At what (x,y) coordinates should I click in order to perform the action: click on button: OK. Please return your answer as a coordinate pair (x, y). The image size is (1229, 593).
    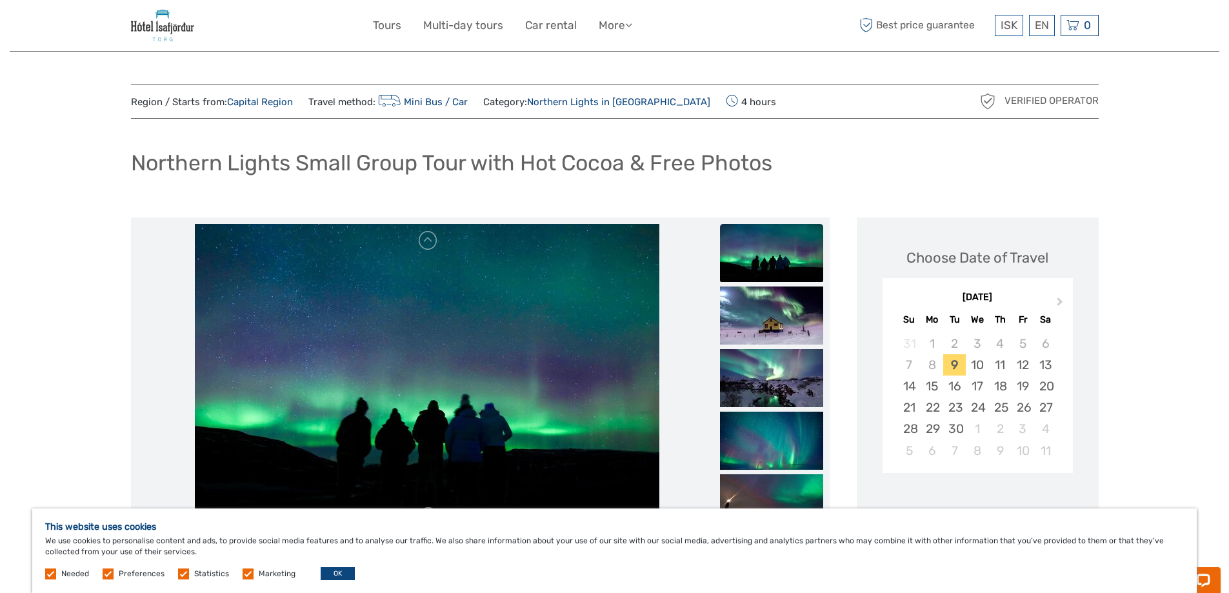
    Looking at the image, I should click on (337, 573).